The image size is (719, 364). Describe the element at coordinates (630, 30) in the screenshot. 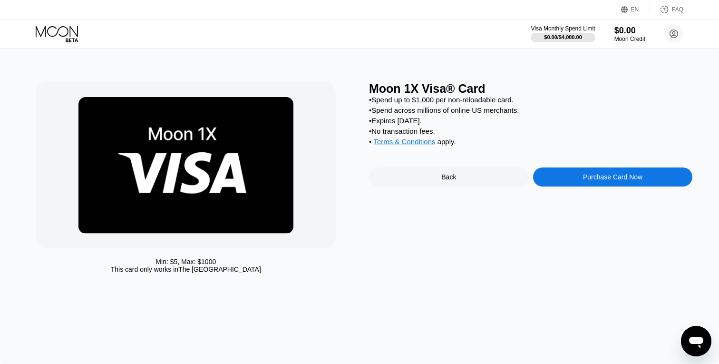

I see `div: $0.00` at that location.